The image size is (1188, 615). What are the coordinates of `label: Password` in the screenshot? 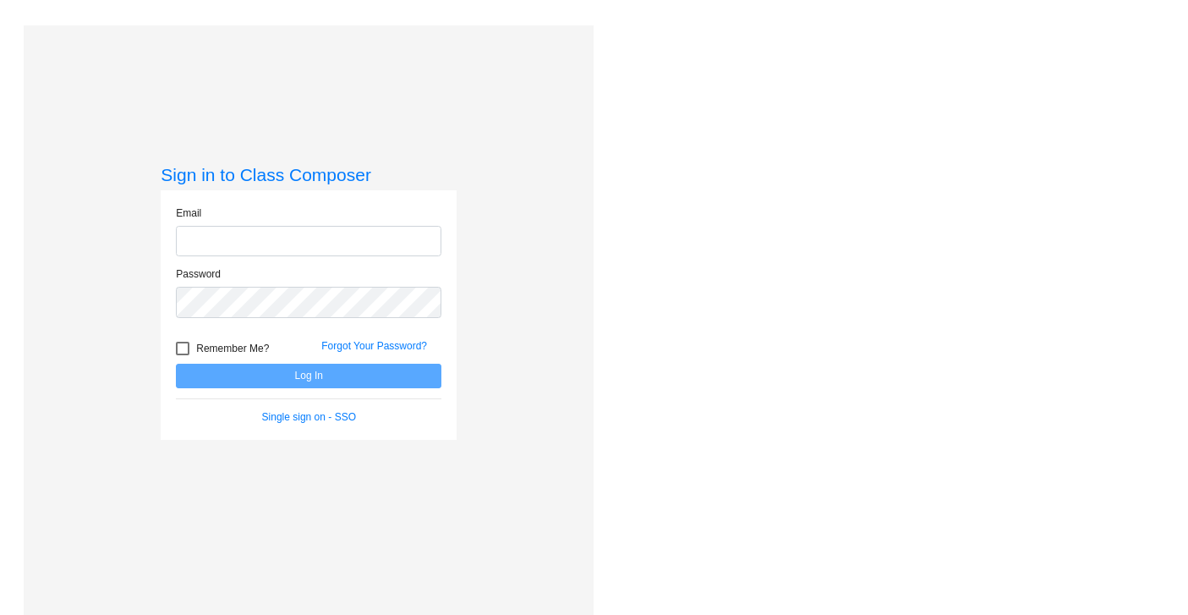 It's located at (198, 274).